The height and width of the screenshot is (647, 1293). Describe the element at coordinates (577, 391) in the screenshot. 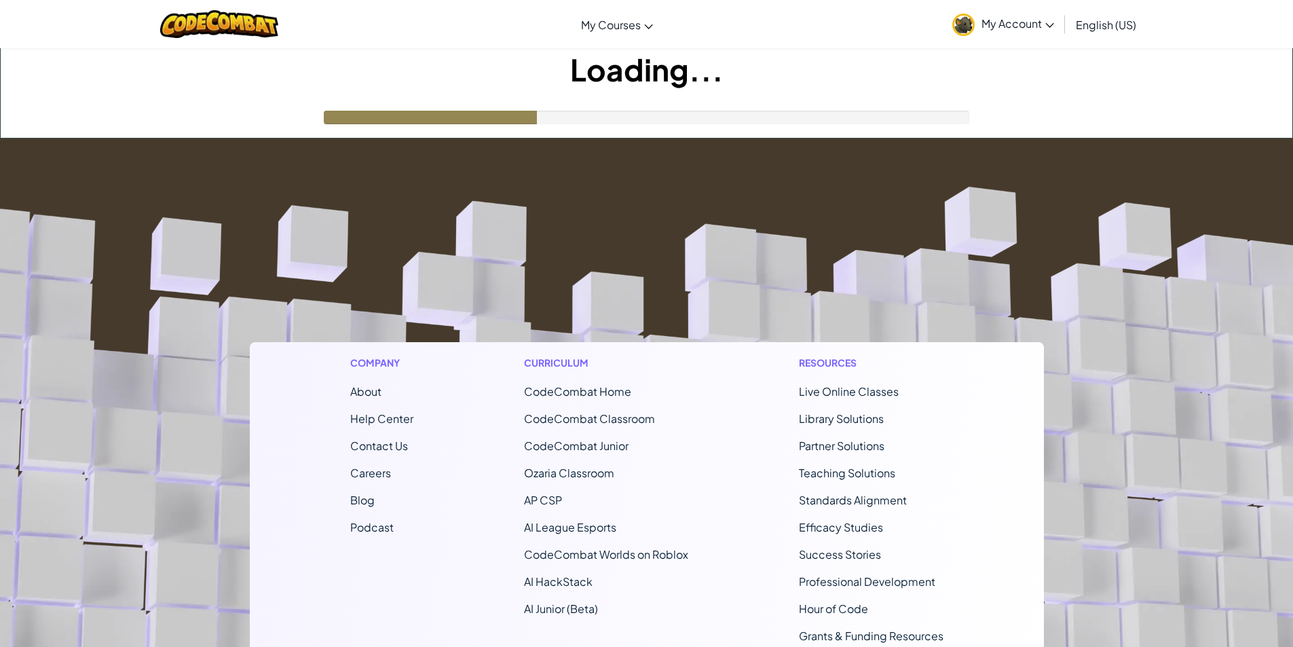

I see `span: CodeCombat Home` at that location.